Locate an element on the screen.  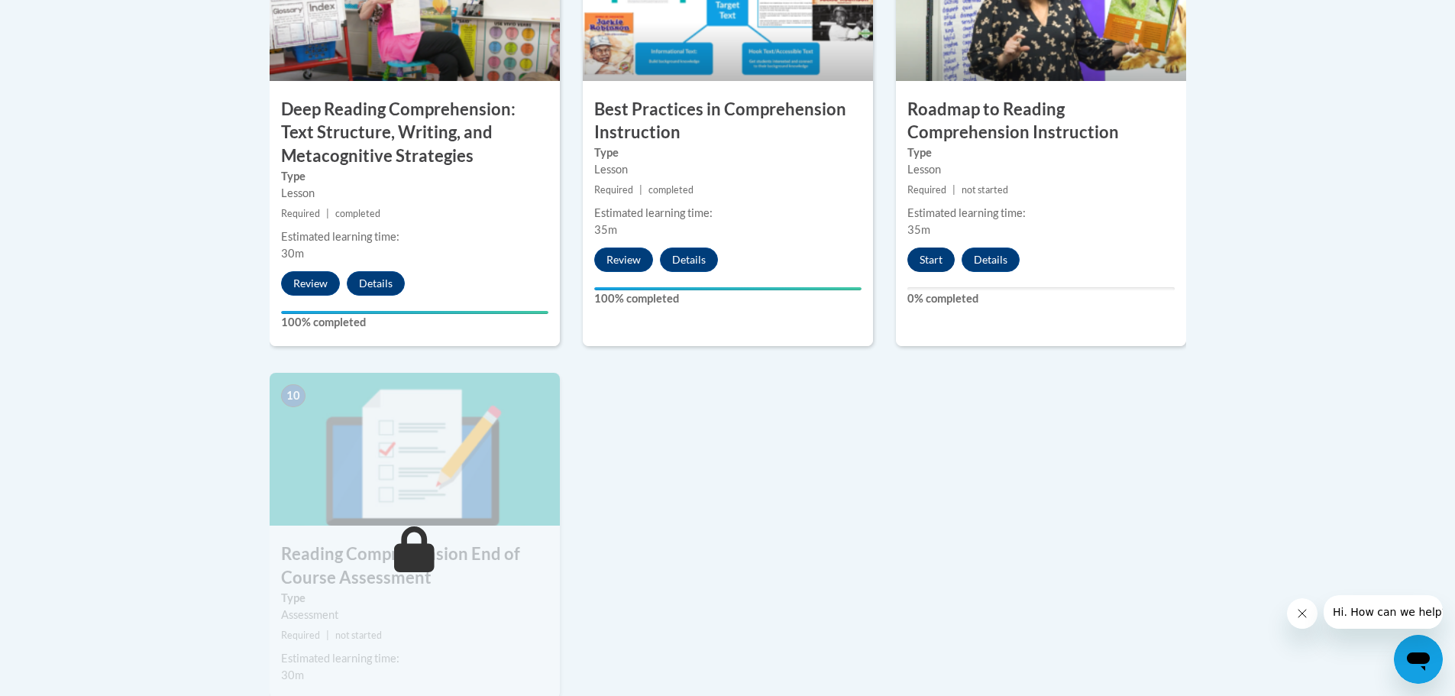
button: Start is located at coordinates (931, 260).